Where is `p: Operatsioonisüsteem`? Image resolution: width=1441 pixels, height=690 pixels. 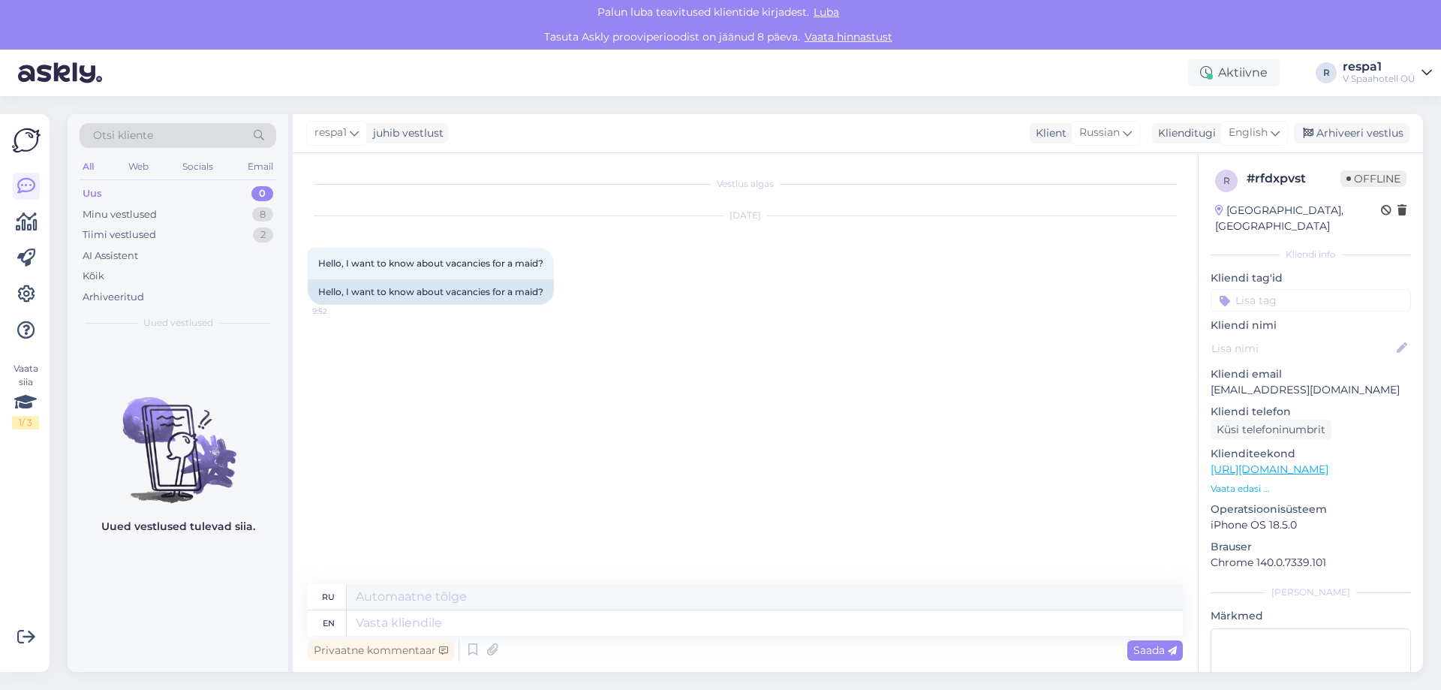 p: Operatsioonisüsteem is located at coordinates (1310, 509).